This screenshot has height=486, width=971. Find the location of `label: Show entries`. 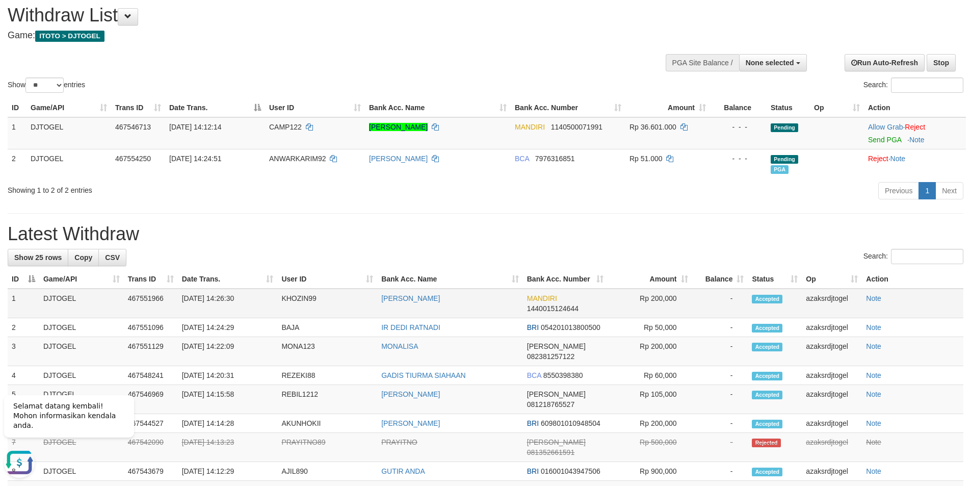

label: Show entries is located at coordinates (46, 85).